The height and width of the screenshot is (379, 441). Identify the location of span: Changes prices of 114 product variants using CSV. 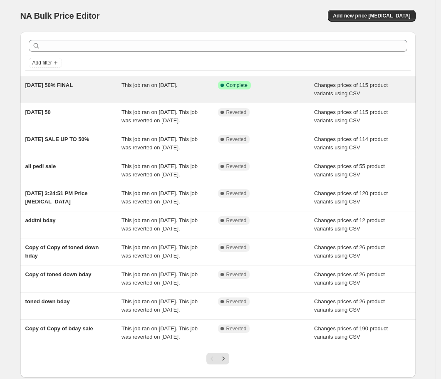
(351, 143).